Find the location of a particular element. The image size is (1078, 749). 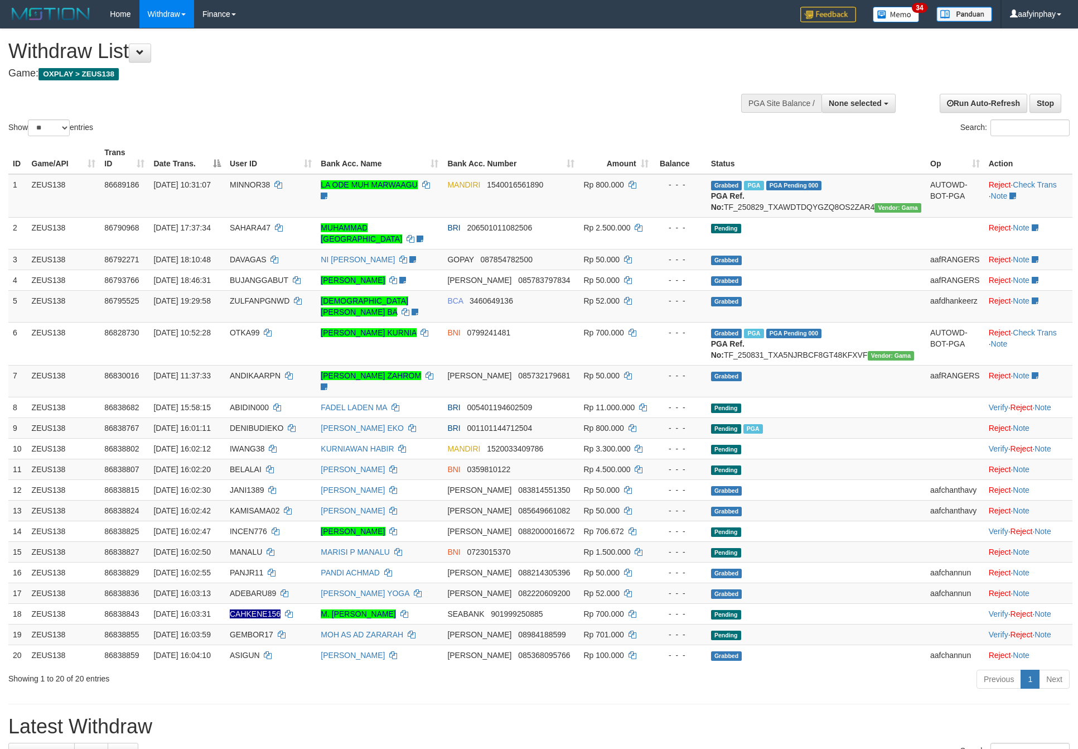

label: Search: is located at coordinates (1015, 128).